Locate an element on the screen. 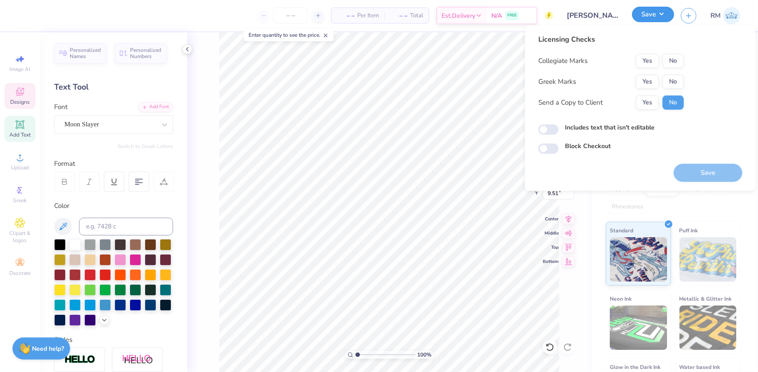  span: Upload is located at coordinates (20, 168).